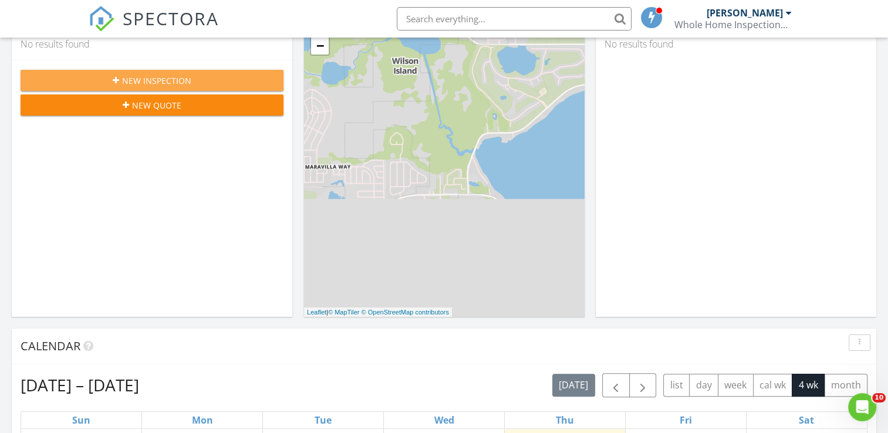 This screenshot has width=888, height=433. I want to click on a: Sunday, so click(81, 420).